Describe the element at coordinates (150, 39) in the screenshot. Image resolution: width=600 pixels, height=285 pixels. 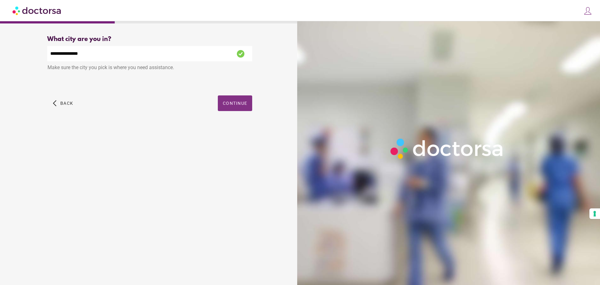
I see `div: What city are you in?` at that location.